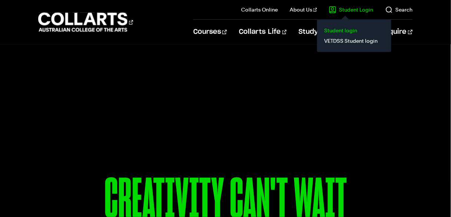  Describe the element at coordinates (263, 32) in the screenshot. I see `a: Collarts Life` at that location.